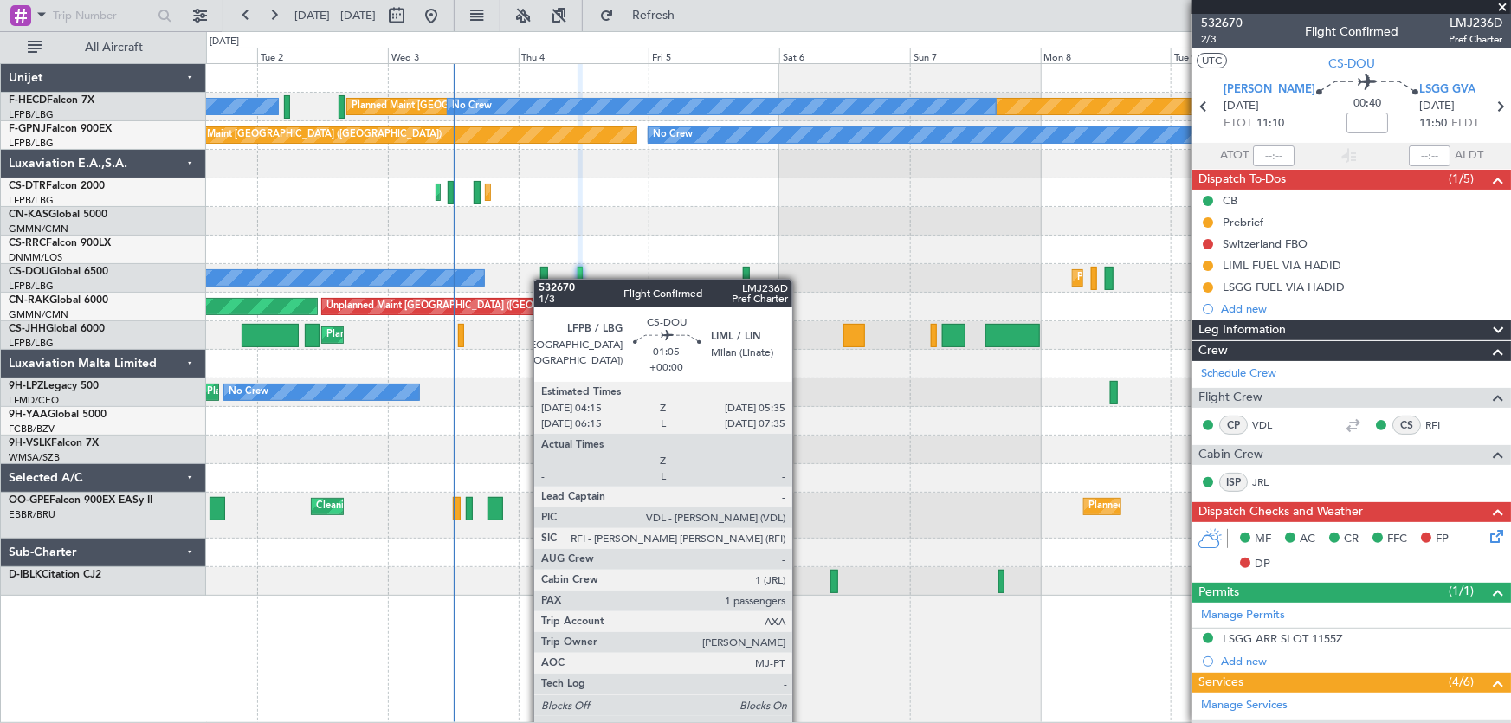  Describe the element at coordinates (1461, 682) in the screenshot. I see `span: (4/6)` at that location.